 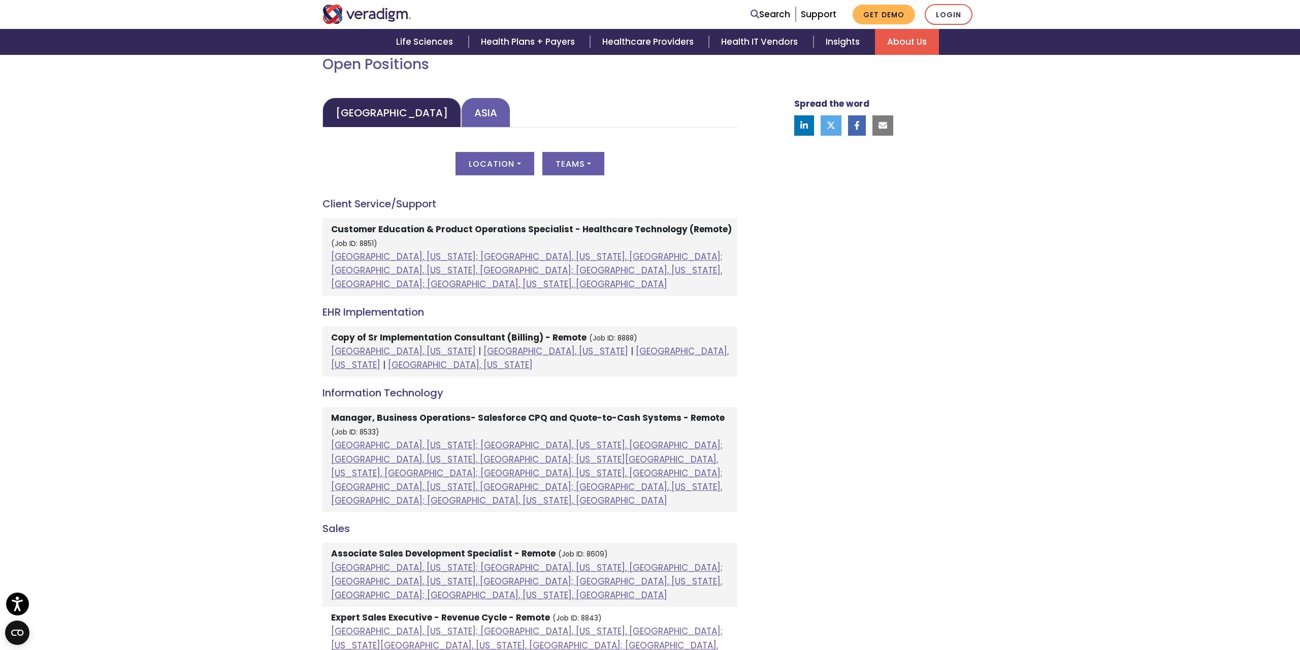 I want to click on a: Health Plans + Payers, so click(x=529, y=42).